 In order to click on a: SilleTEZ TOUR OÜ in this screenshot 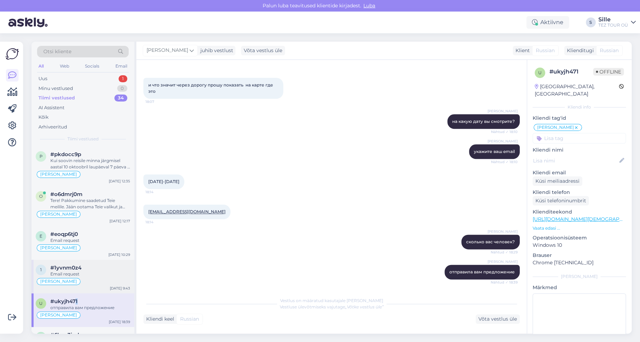, I will do `click(617, 22)`.